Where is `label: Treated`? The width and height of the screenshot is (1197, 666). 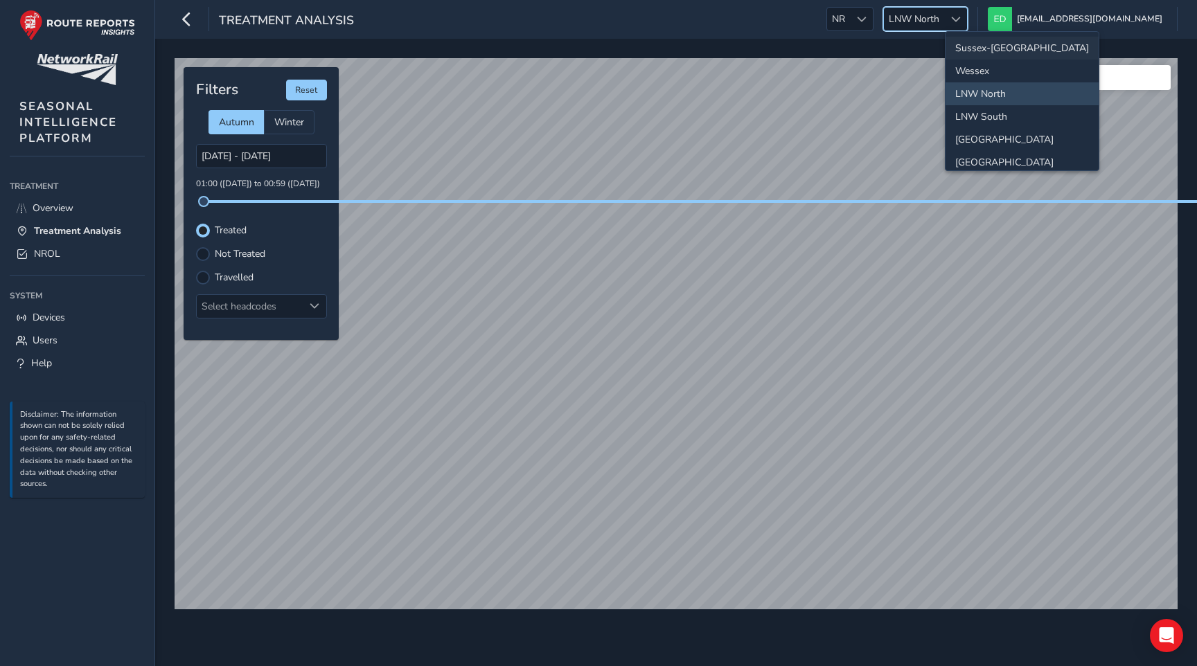
label: Treated is located at coordinates (231, 231).